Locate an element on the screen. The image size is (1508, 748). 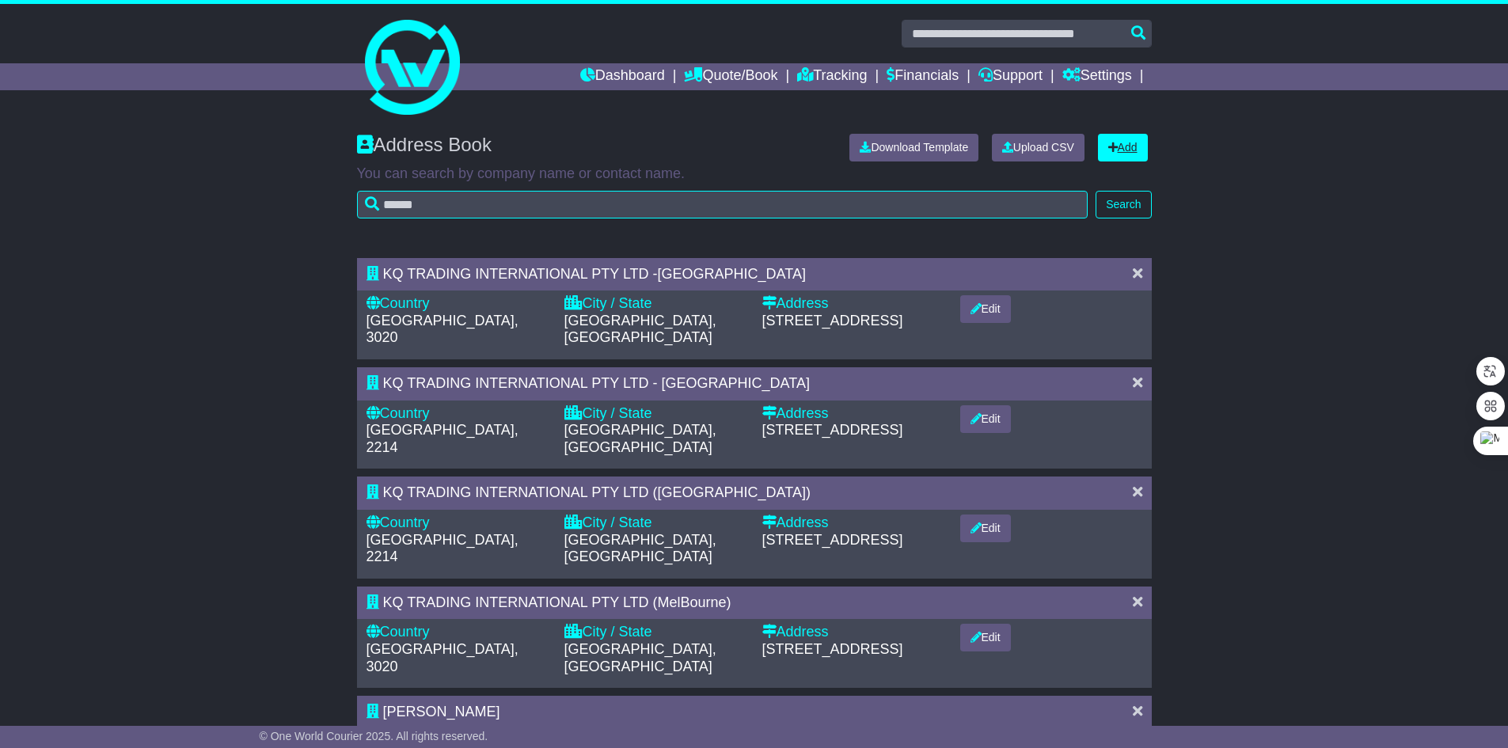
a: Quote/Book is located at coordinates (731, 77).